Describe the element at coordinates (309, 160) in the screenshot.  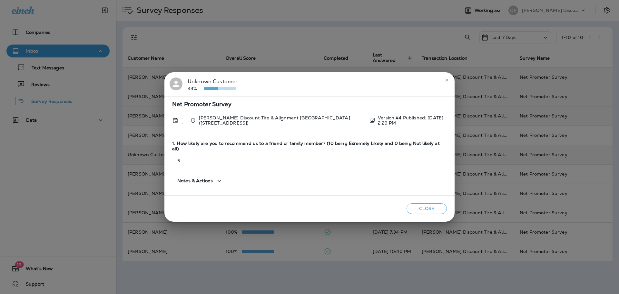
I see `p: 5` at that location.